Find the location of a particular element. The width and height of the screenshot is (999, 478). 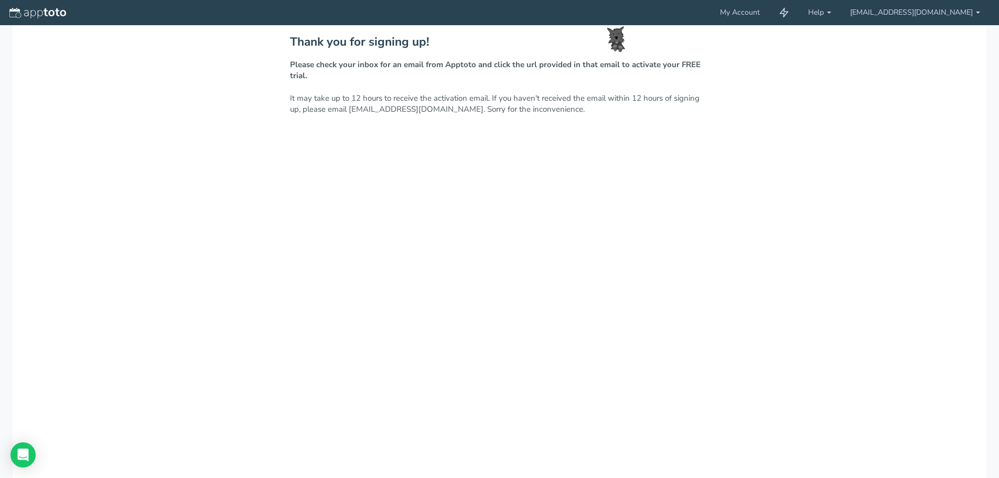

h2: Thank you for signing up! is located at coordinates (500, 42).